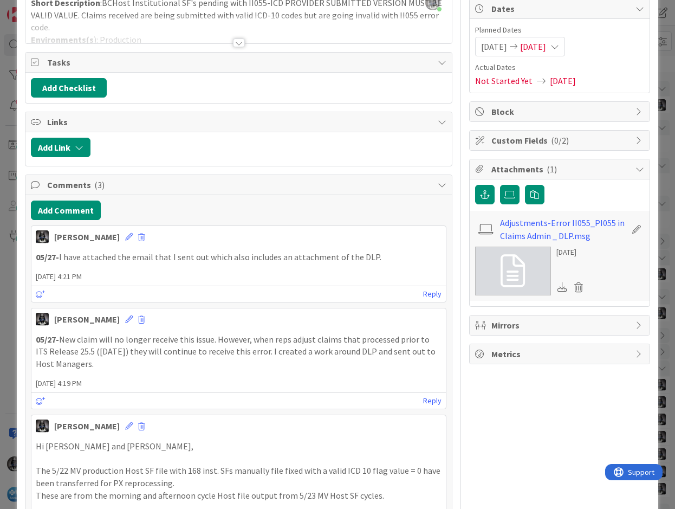 This screenshot has width=675, height=509. Describe the element at coordinates (563, 287) in the screenshot. I see `div: Download` at that location.